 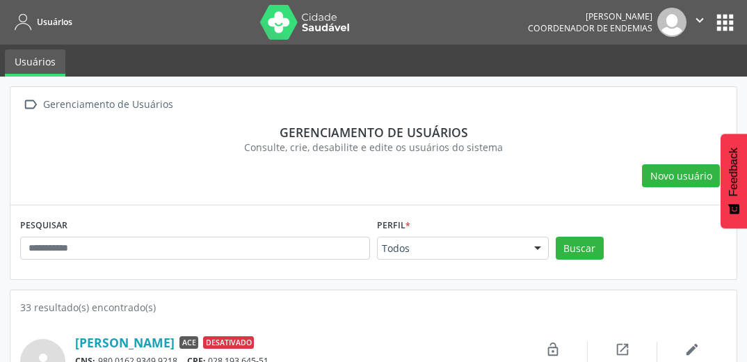 I want to click on span: ACE, so click(x=188, y=342).